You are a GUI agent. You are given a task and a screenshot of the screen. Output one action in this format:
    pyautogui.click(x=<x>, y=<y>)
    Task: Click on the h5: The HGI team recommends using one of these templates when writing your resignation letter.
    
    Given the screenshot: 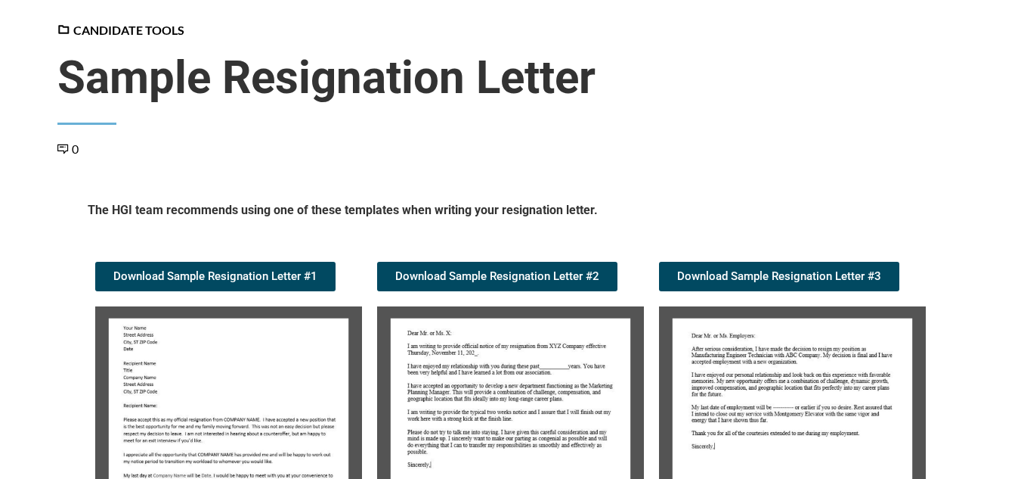 What is the action you would take?
    pyautogui.click(x=511, y=212)
    